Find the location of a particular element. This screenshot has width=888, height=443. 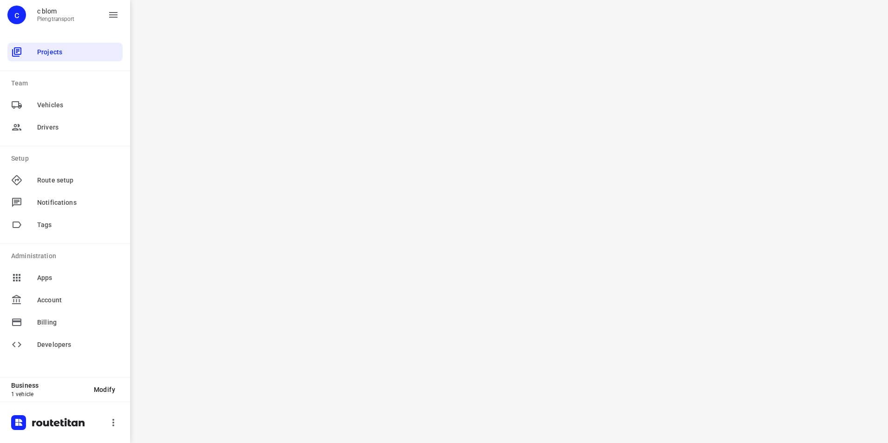

p: Administration is located at coordinates (67, 256).